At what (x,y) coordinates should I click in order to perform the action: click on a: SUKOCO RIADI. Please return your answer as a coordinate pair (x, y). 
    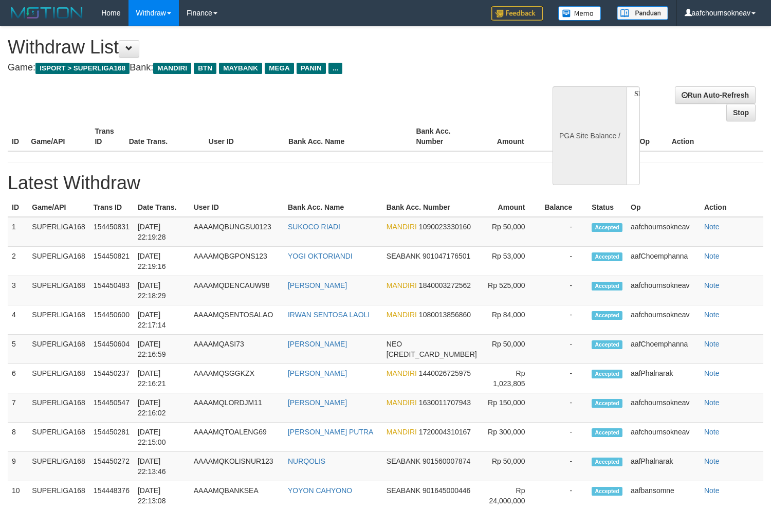
    Looking at the image, I should click on (314, 227).